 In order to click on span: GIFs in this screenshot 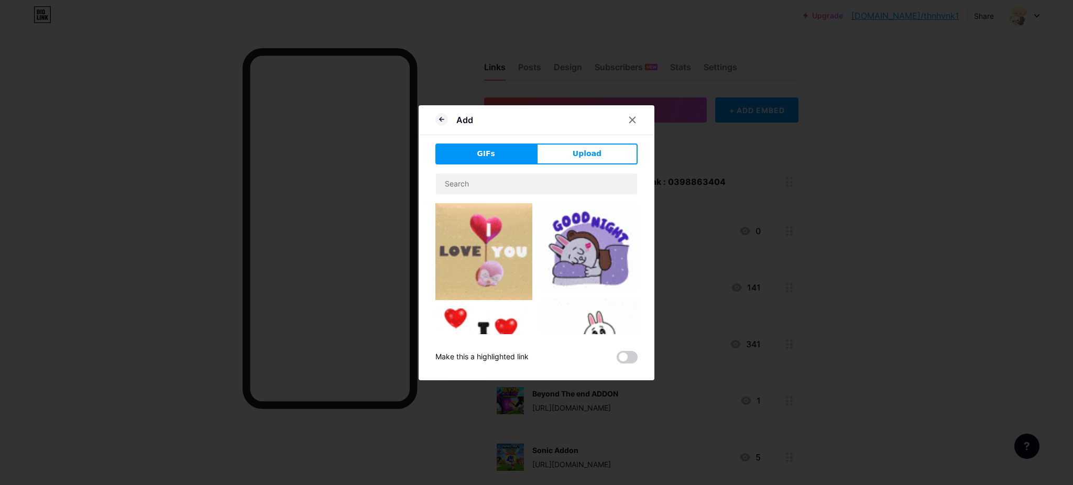, I will do `click(486, 153)`.